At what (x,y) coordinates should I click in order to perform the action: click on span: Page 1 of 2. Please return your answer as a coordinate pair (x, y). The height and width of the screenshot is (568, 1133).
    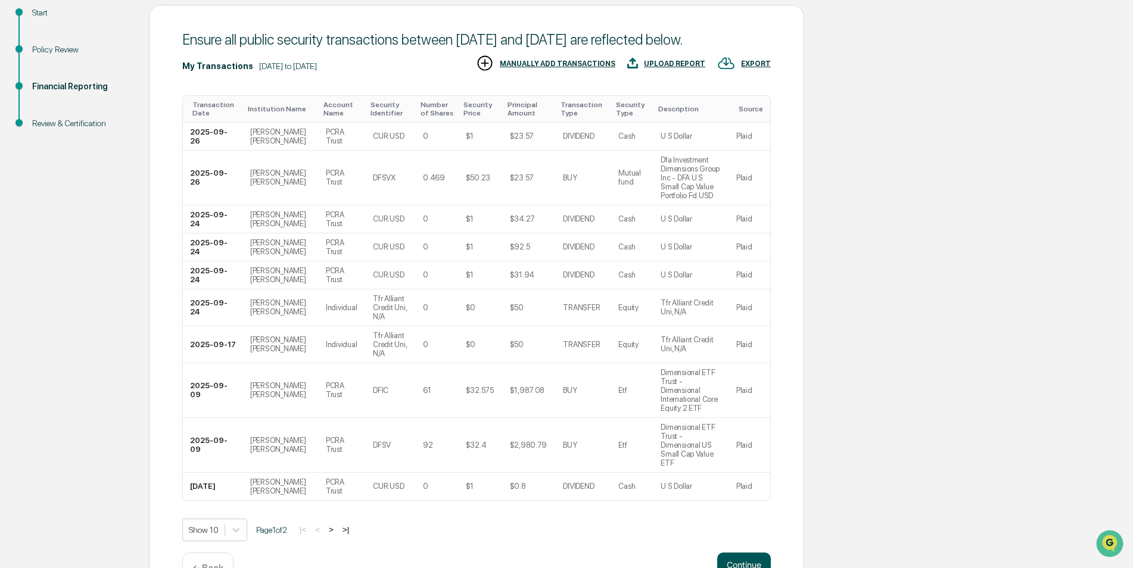
    Looking at the image, I should click on (272, 530).